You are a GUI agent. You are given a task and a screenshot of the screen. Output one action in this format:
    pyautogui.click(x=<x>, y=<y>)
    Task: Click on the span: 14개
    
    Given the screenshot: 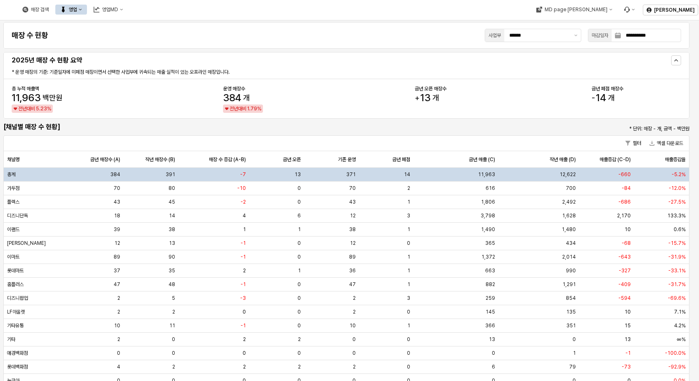 What is the action you would take?
    pyautogui.click(x=603, y=98)
    